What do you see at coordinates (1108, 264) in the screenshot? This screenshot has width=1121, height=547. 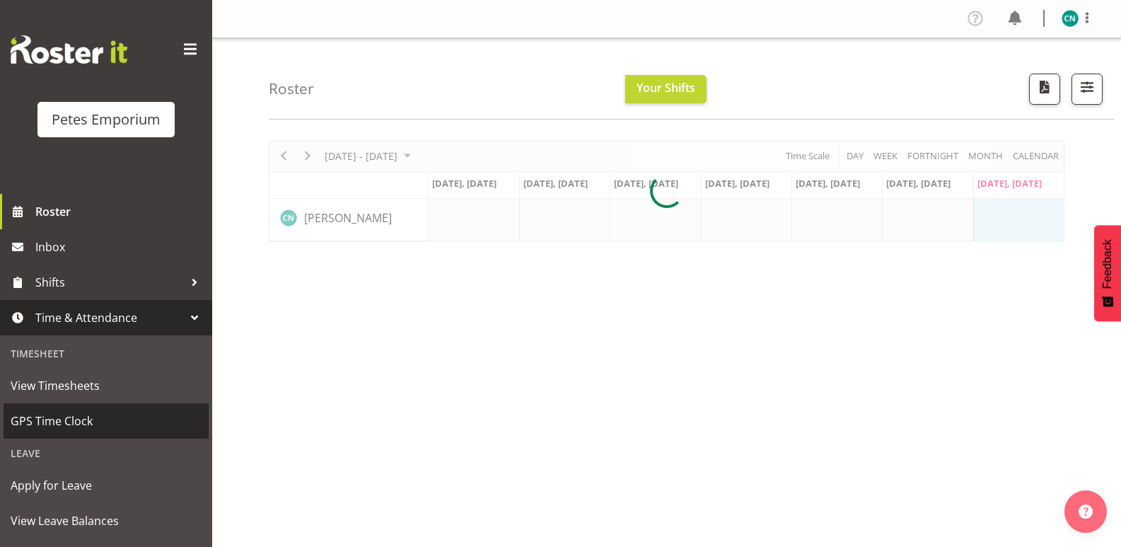 I see `span: Feedback` at bounding box center [1108, 264].